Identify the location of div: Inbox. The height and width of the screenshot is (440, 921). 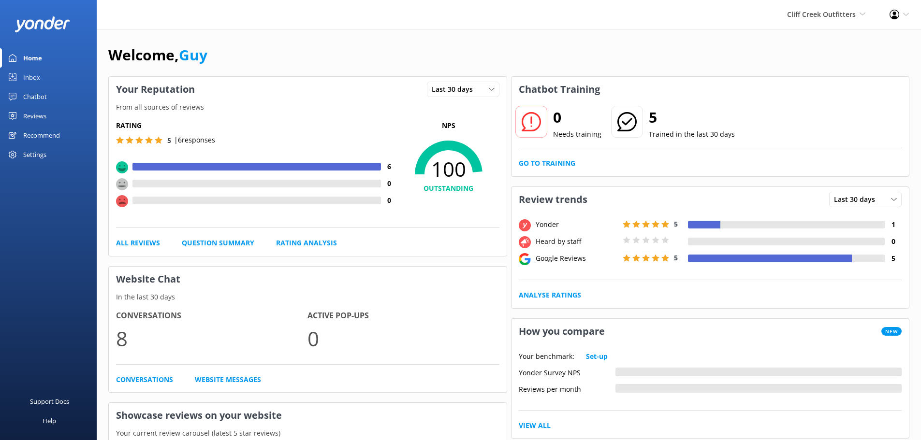
(31, 77).